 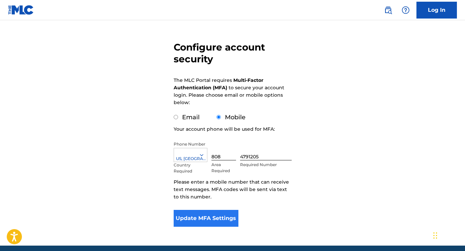 What do you see at coordinates (406, 10) in the screenshot?
I see `div: Help` at bounding box center [406, 10].